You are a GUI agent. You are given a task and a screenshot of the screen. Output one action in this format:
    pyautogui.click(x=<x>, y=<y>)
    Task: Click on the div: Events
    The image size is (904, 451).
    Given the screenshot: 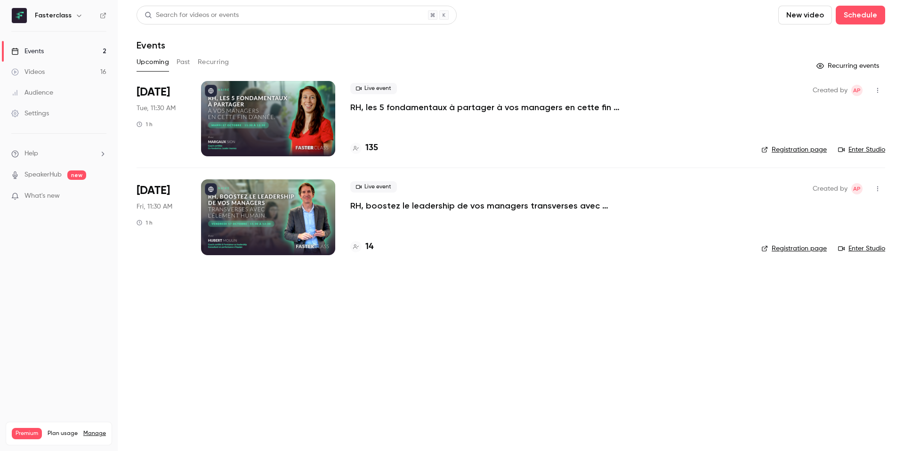 What is the action you would take?
    pyautogui.click(x=27, y=51)
    